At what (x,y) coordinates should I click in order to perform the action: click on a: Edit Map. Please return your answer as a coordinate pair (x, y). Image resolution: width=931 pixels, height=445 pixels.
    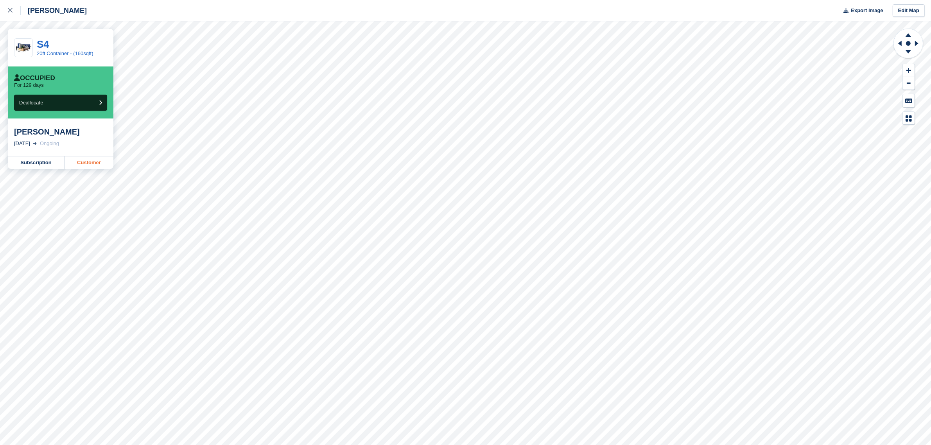
    Looking at the image, I should click on (909, 11).